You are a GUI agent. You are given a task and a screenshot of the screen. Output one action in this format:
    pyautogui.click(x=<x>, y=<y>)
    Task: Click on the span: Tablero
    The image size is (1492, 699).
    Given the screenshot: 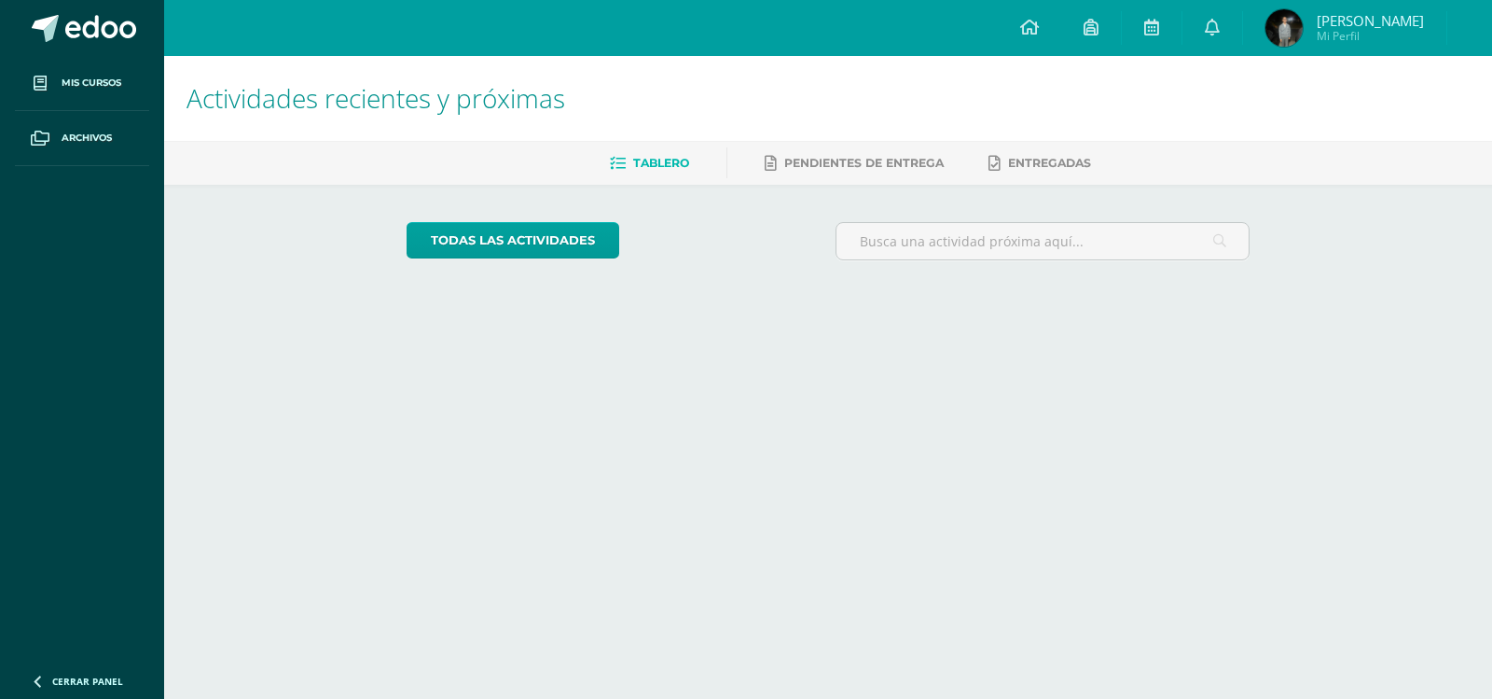 What is the action you would take?
    pyautogui.click(x=661, y=162)
    